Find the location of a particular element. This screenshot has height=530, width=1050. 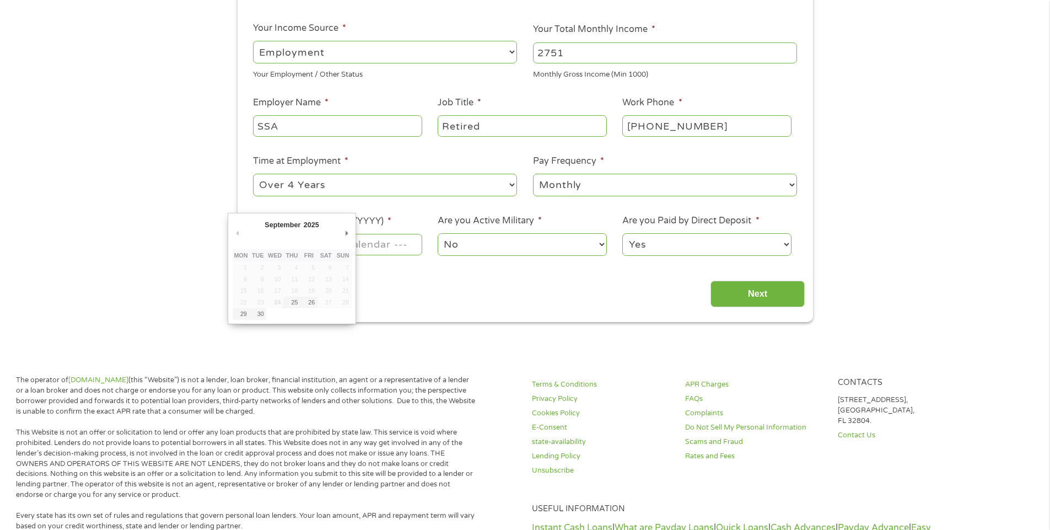

div: Your Employment / Other Status is located at coordinates (385, 73).